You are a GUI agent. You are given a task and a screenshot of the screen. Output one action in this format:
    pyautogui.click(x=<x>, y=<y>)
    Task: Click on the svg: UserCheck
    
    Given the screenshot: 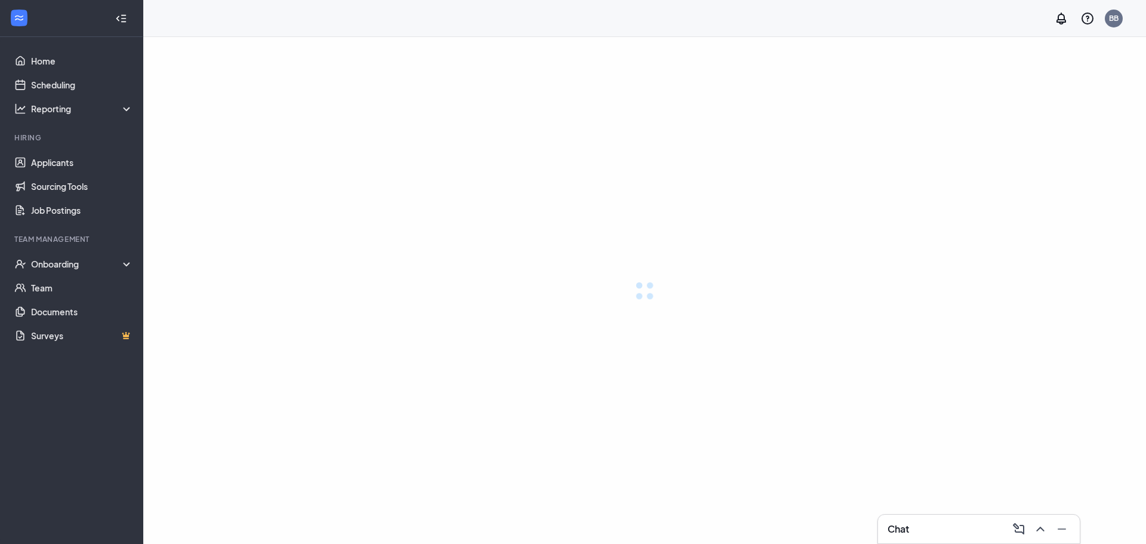 What is the action you would take?
    pyautogui.click(x=20, y=264)
    